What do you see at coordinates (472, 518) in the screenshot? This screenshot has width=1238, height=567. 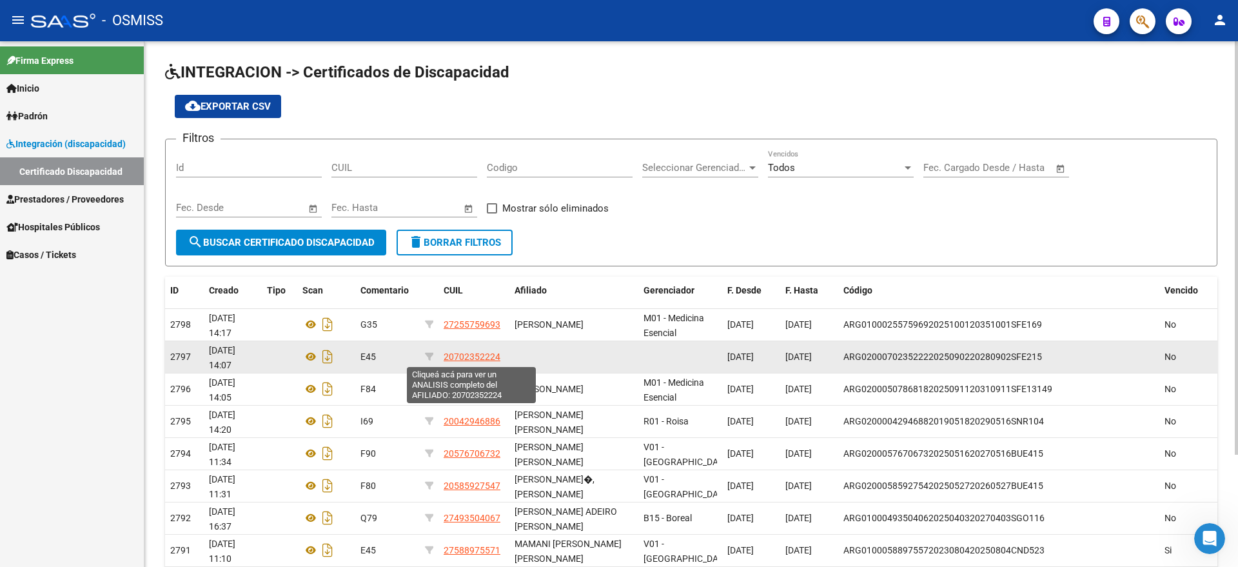 I see `span: 27493504067` at bounding box center [472, 518].